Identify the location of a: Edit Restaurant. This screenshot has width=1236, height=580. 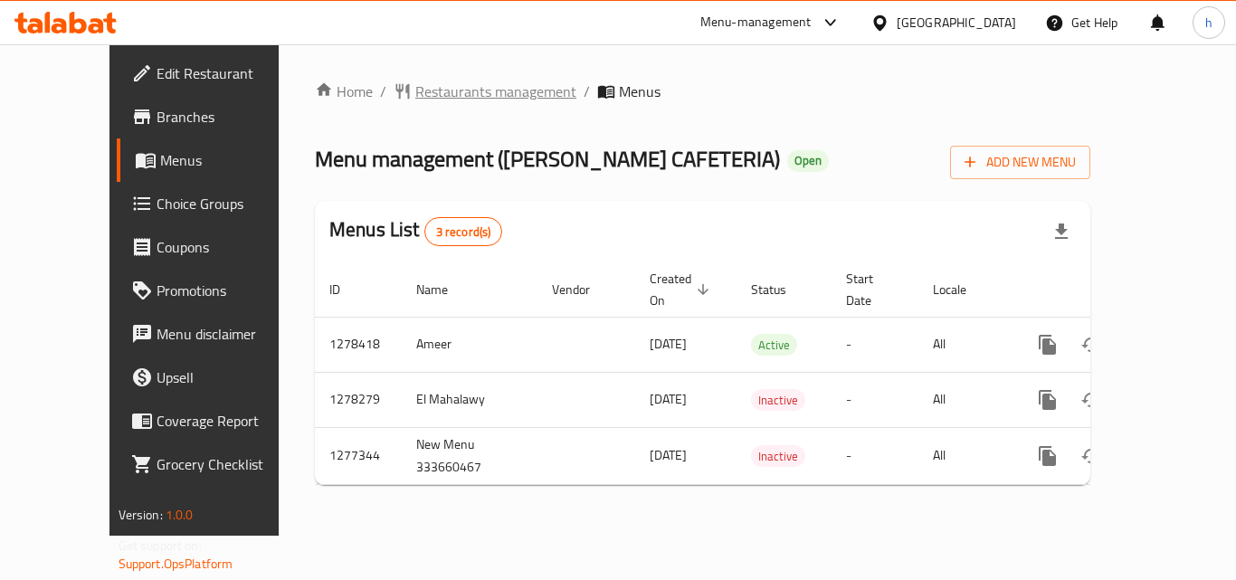
(216, 73).